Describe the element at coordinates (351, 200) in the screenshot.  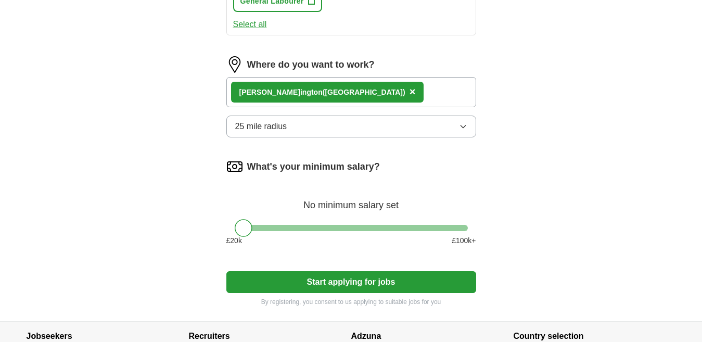
I see `div: No minimum salary set` at that location.